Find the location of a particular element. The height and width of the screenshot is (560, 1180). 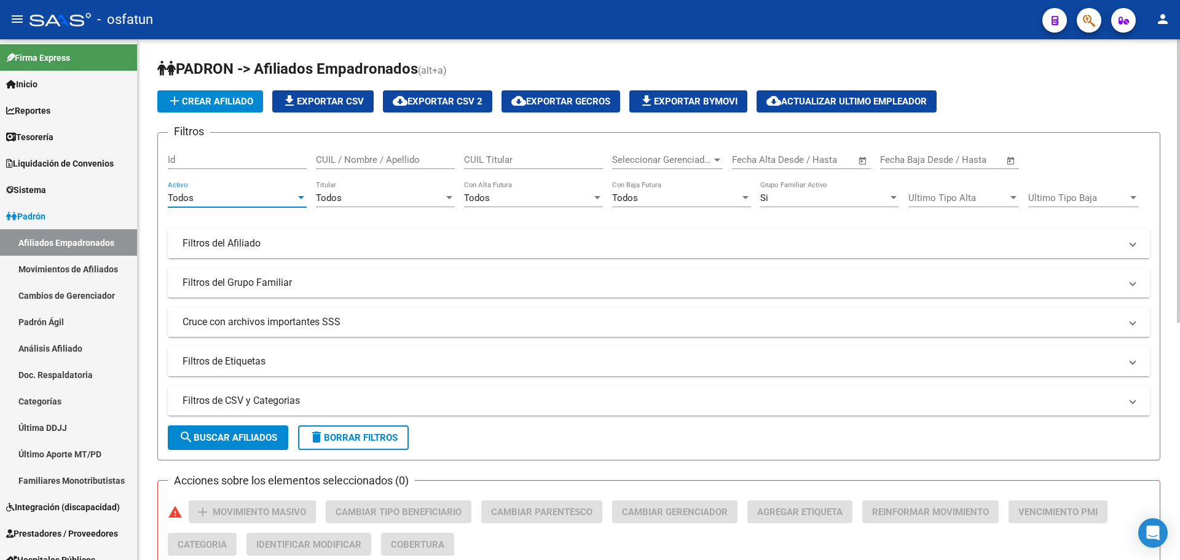

button: Cambiar Gerenciador is located at coordinates (675, 511).